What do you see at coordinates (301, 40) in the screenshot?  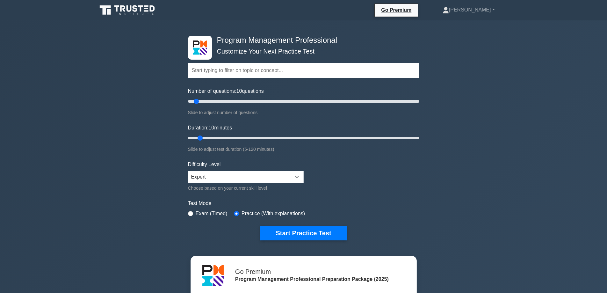 I see `h4: Program Management Professional` at bounding box center [301, 40].